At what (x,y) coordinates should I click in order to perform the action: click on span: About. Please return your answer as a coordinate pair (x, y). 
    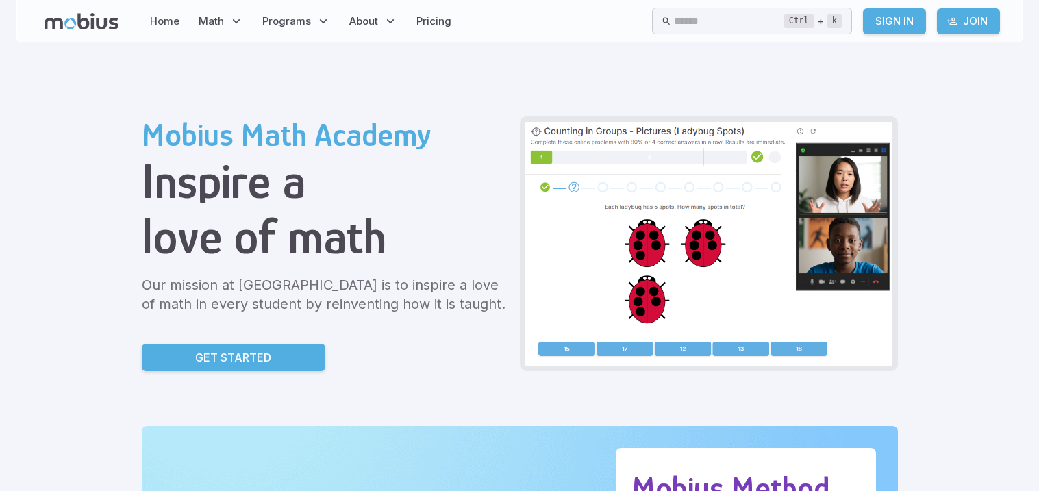
    Looking at the image, I should click on (364, 21).